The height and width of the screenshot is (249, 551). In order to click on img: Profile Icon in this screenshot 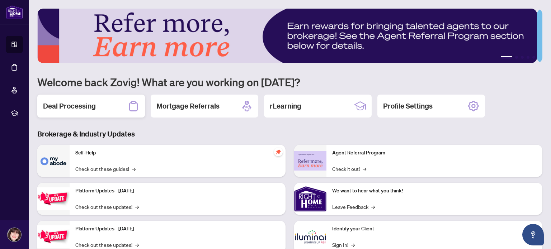, I will do `click(14, 235)`.